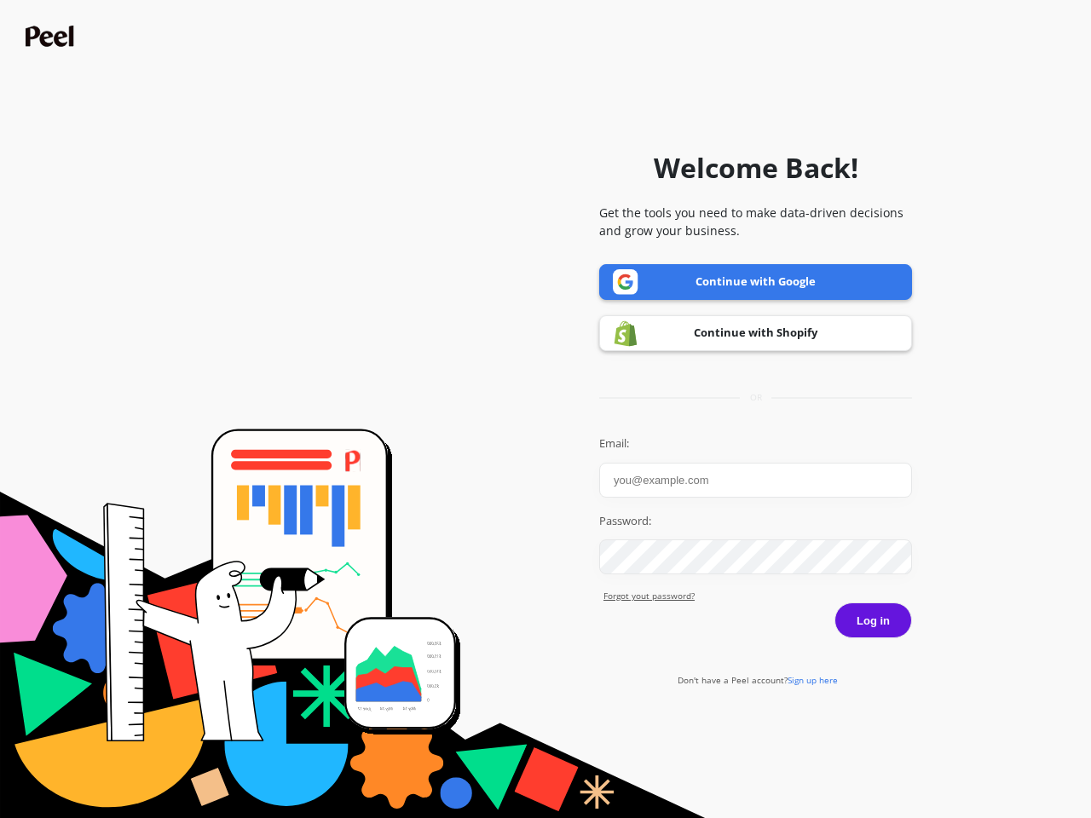 This screenshot has width=1091, height=818. I want to click on h1: Welcome Back!, so click(756, 168).